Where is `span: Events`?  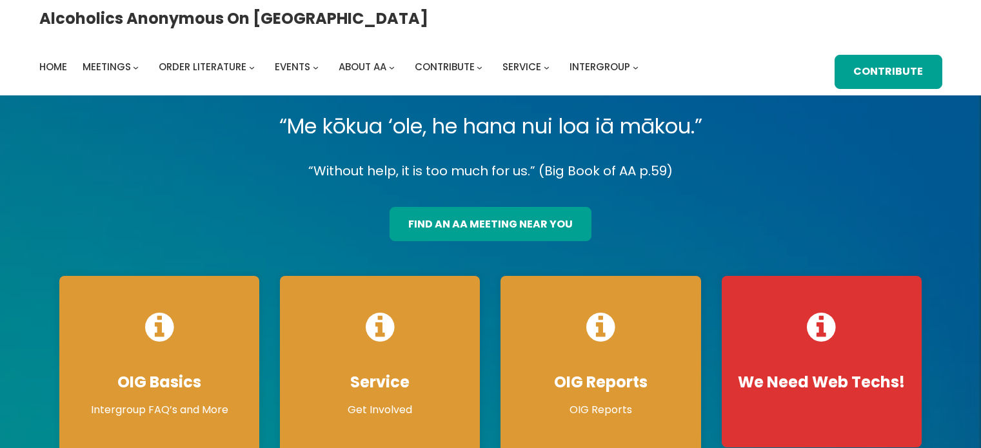
span: Events is located at coordinates (292, 66).